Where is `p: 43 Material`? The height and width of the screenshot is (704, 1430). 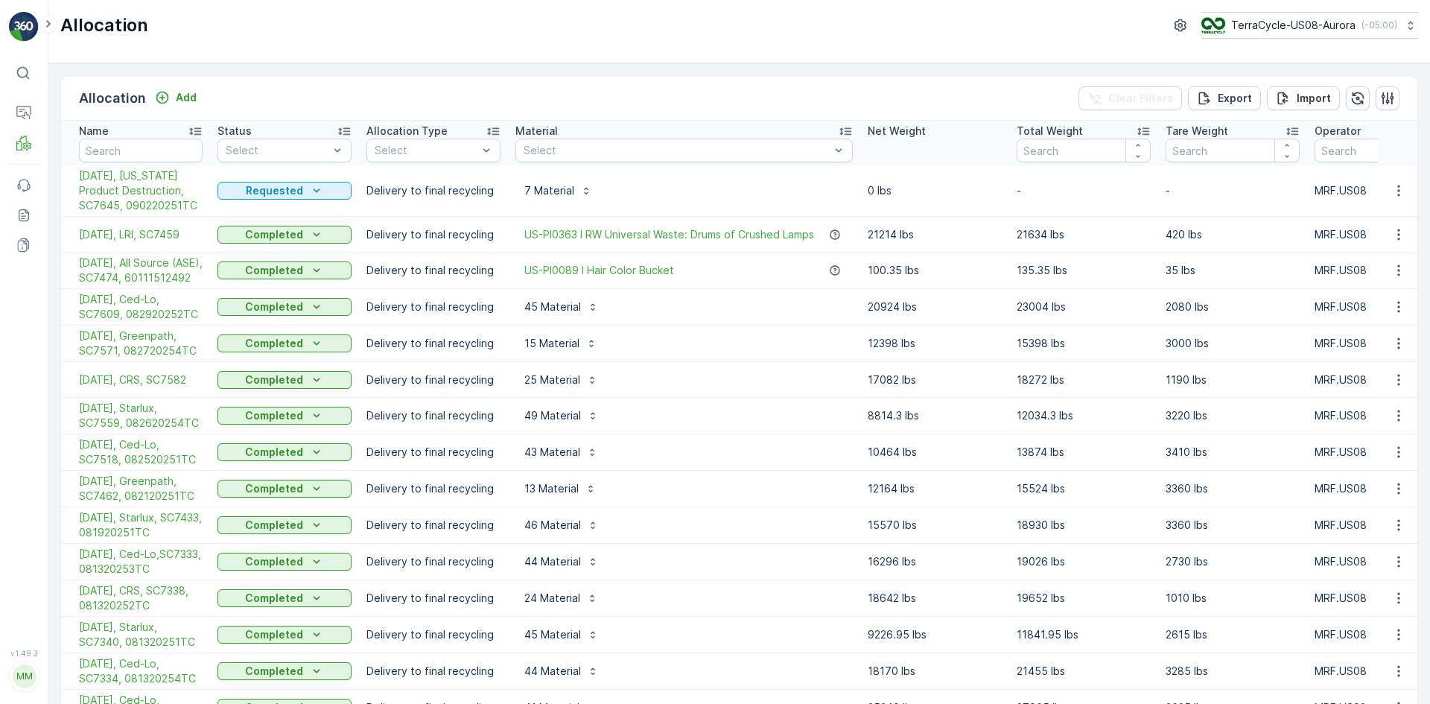
p: 43 Material is located at coordinates (552, 452).